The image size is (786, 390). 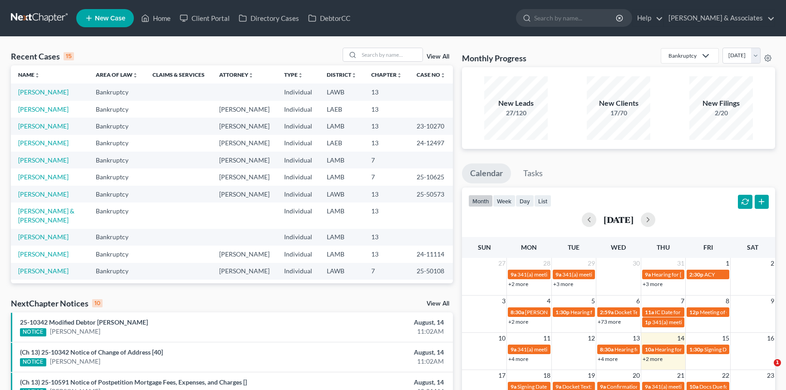 I want to click on span: 1:30p, so click(x=696, y=349).